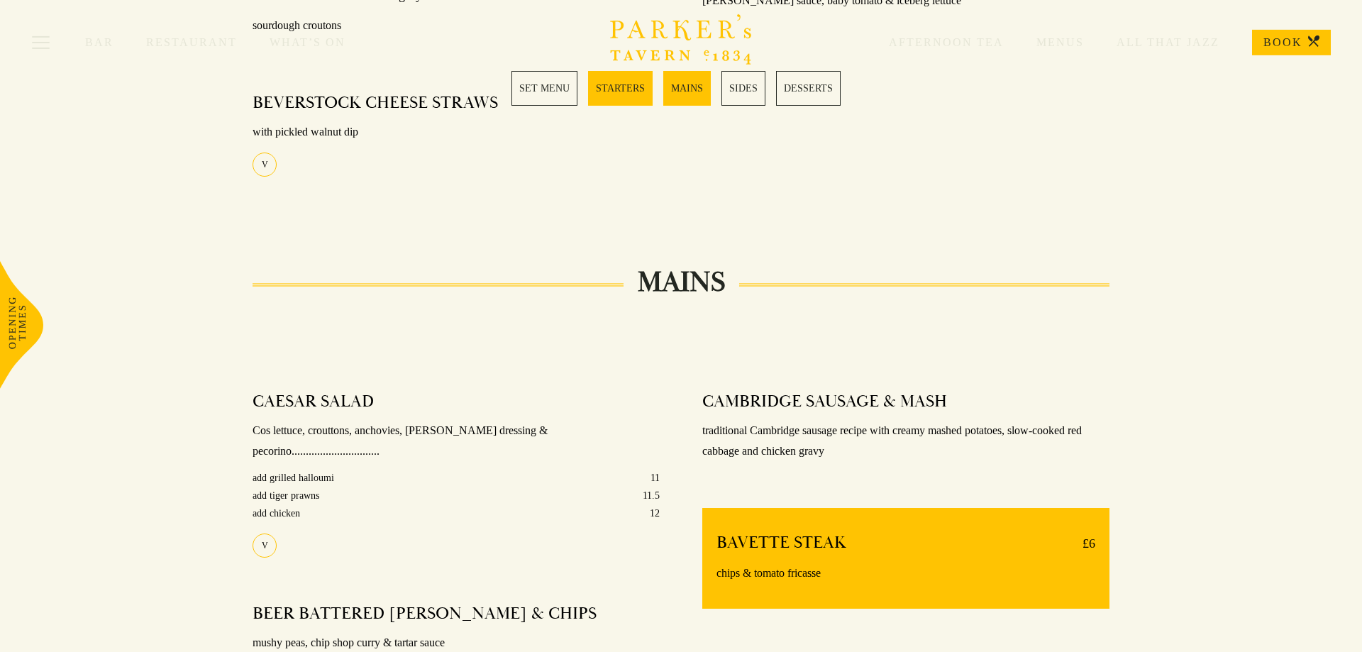  I want to click on a: 5 / 5, so click(808, 88).